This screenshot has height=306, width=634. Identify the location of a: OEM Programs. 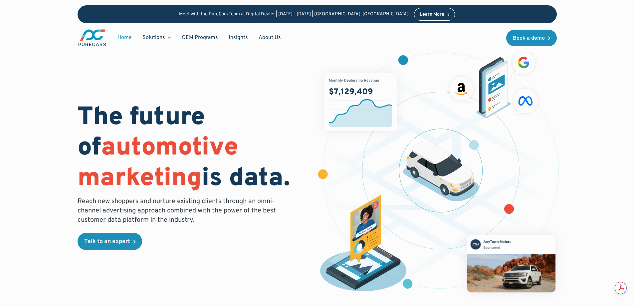
(200, 38).